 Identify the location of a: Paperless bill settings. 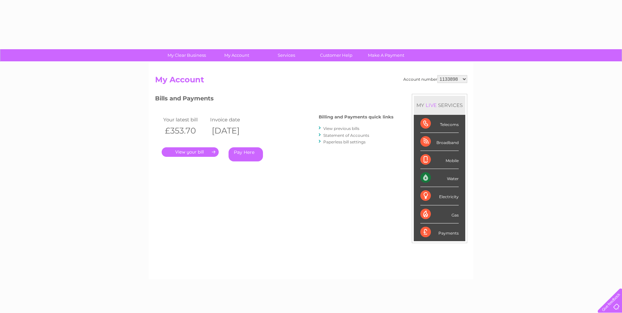
(344, 142).